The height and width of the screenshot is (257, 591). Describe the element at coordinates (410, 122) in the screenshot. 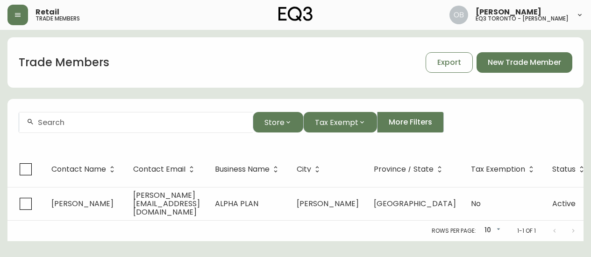

I see `span: More Filters` at that location.